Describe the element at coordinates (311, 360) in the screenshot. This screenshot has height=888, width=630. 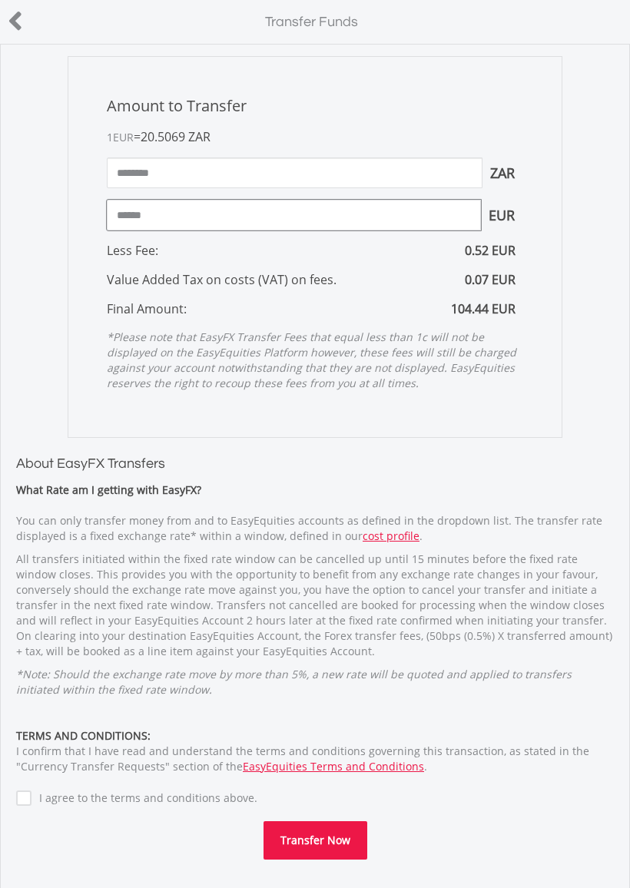
I see `em: *Please note that EasyFX Transfer Fees that equal less than 1c will not be displayed on the EasyE...` at that location.